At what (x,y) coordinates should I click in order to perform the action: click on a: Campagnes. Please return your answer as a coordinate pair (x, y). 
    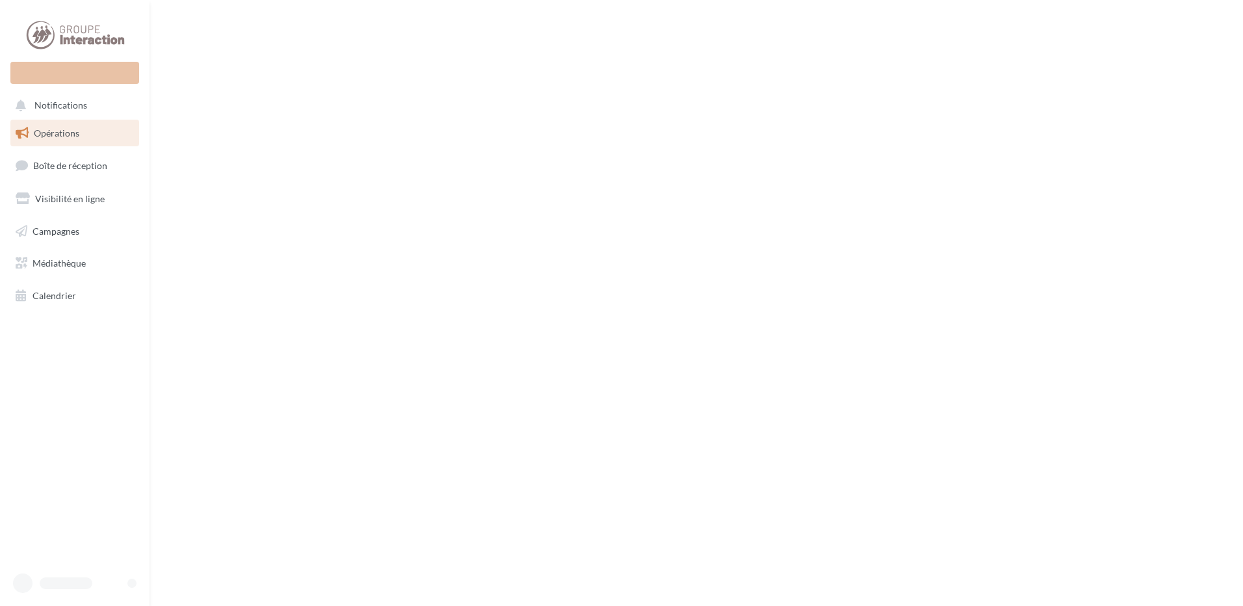
    Looking at the image, I should click on (75, 231).